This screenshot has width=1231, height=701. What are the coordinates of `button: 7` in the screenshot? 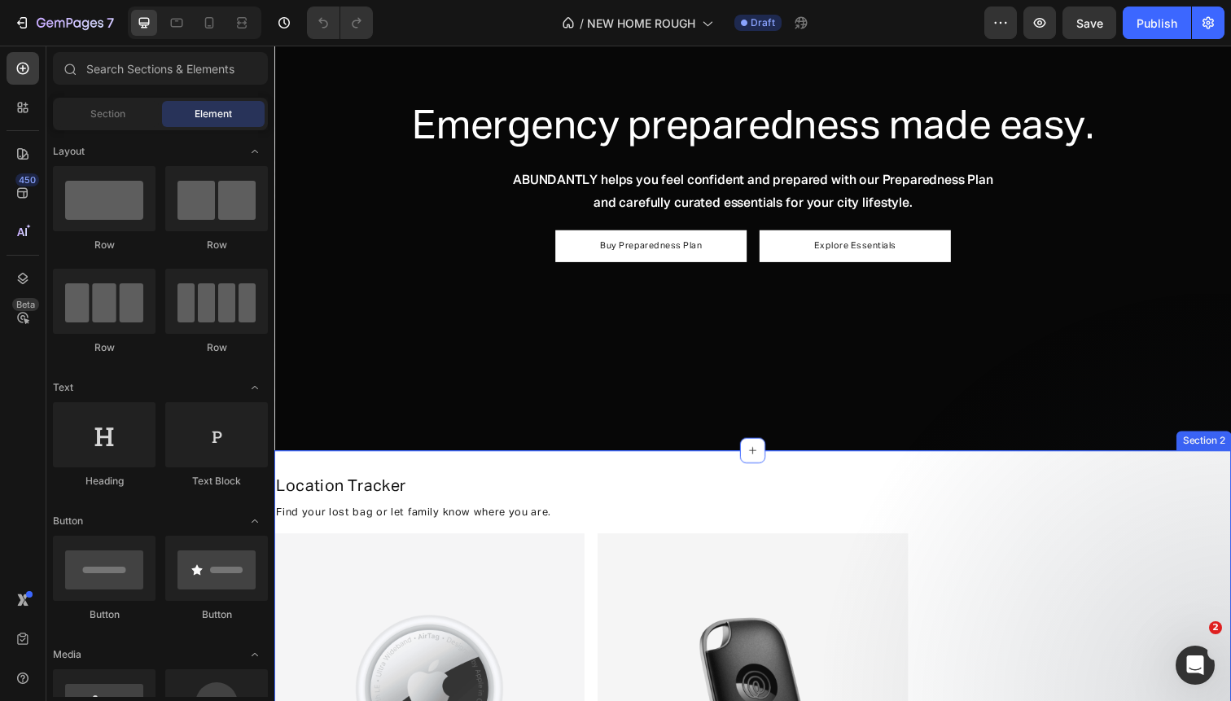 It's located at (64, 23).